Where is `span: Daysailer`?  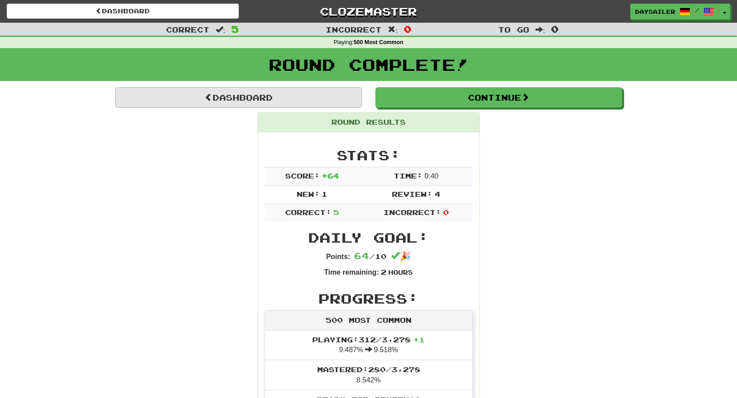 span: Daysailer is located at coordinates (655, 12).